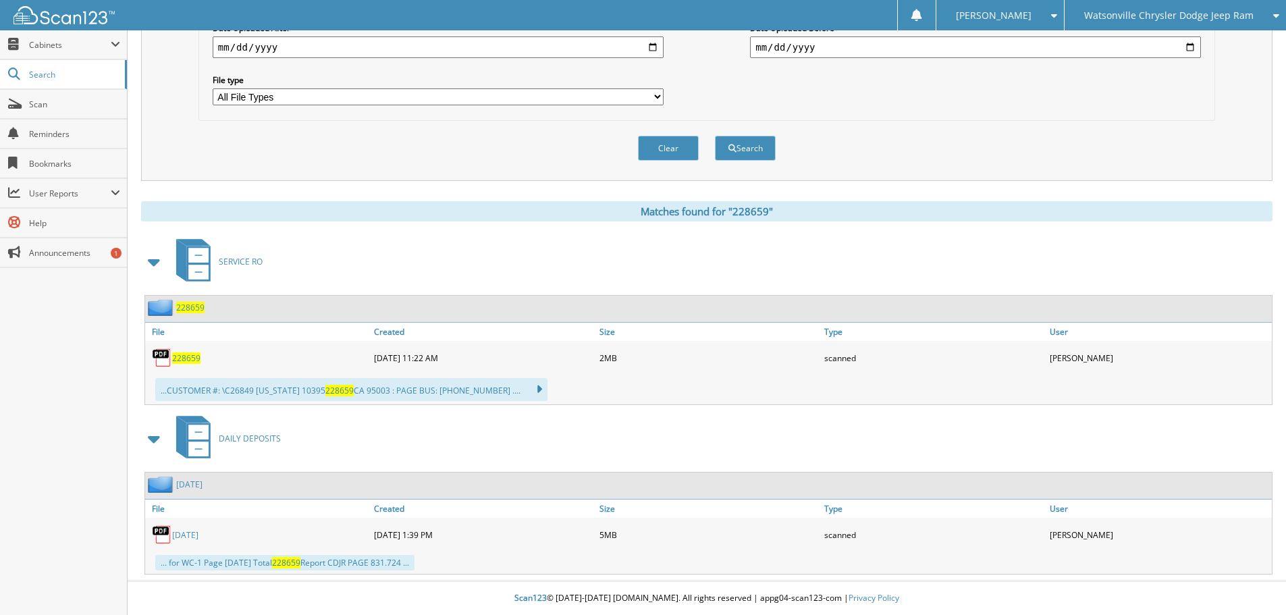  What do you see at coordinates (116, 253) in the screenshot?
I see `div: 1` at bounding box center [116, 253].